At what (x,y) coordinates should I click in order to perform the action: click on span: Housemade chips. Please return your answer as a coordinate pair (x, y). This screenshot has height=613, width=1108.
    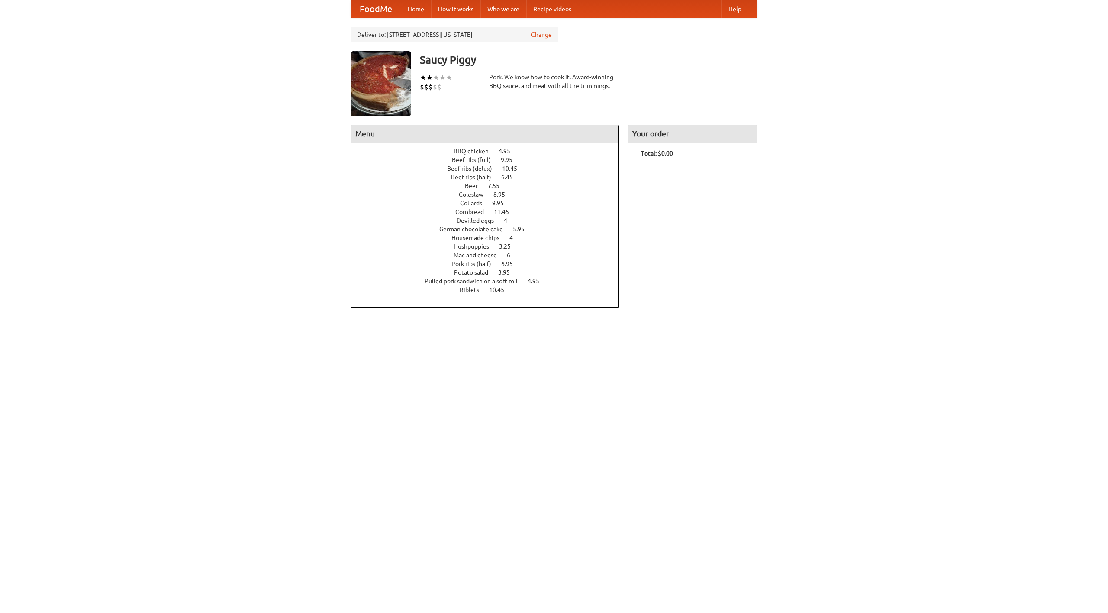
    Looking at the image, I should click on (480, 238).